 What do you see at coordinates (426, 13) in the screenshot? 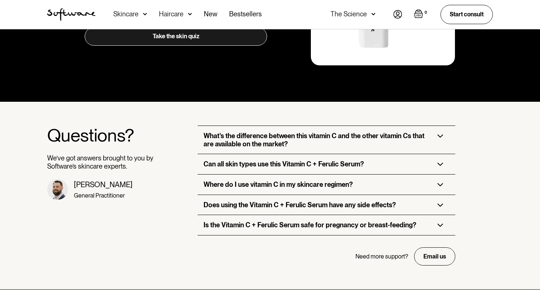
I see `div: 0` at bounding box center [426, 13].